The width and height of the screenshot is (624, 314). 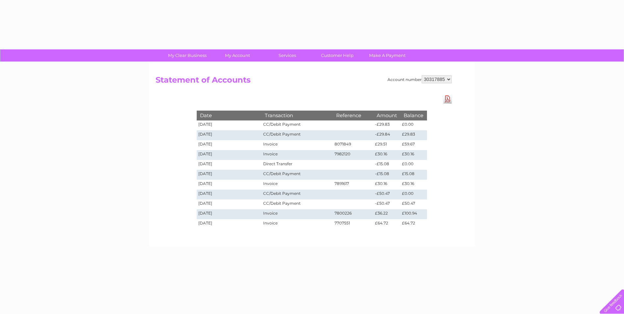 I want to click on td: £36.22, so click(x=387, y=214).